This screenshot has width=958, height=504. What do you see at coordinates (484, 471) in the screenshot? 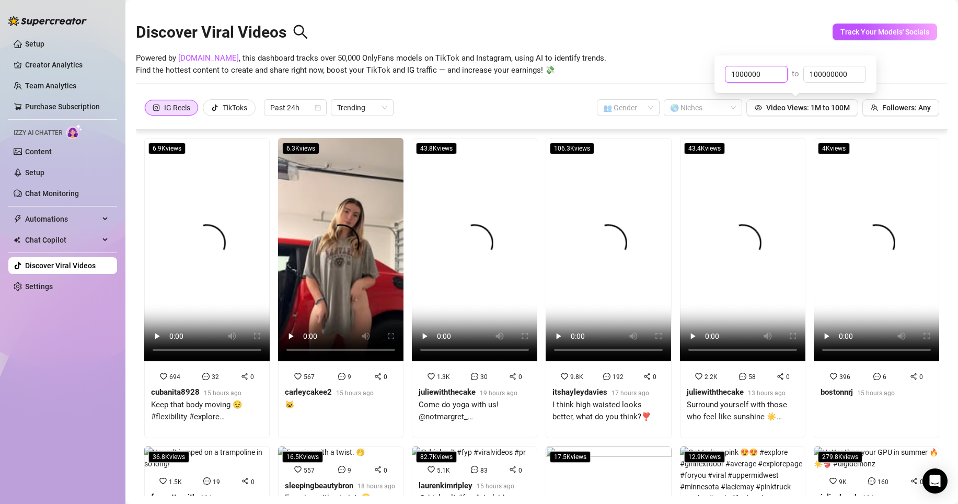
I see `span: 83` at bounding box center [484, 471].